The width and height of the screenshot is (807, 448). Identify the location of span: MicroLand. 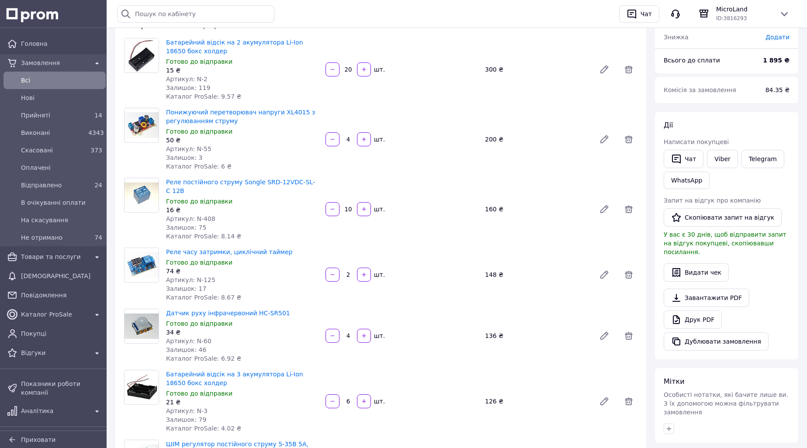
(744, 9).